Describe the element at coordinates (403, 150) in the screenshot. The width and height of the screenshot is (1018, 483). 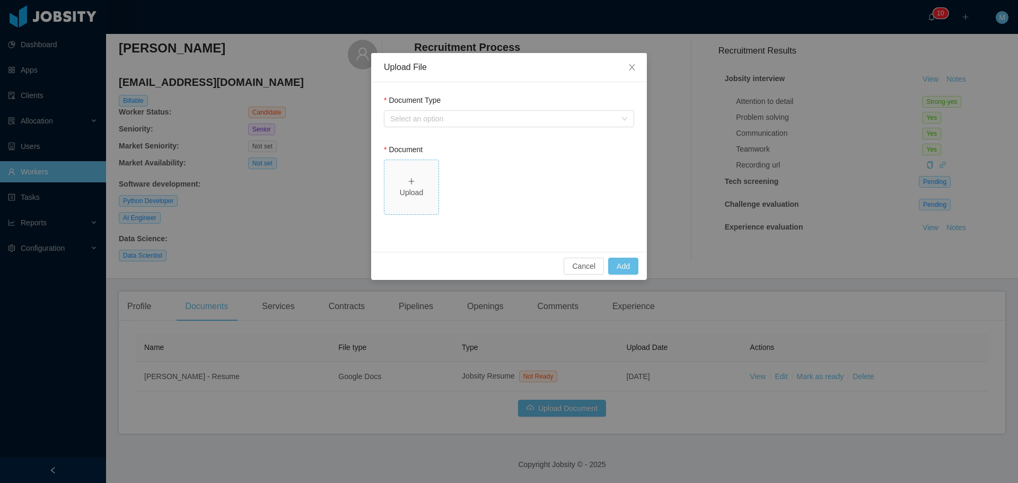
I see `label: Document` at that location.